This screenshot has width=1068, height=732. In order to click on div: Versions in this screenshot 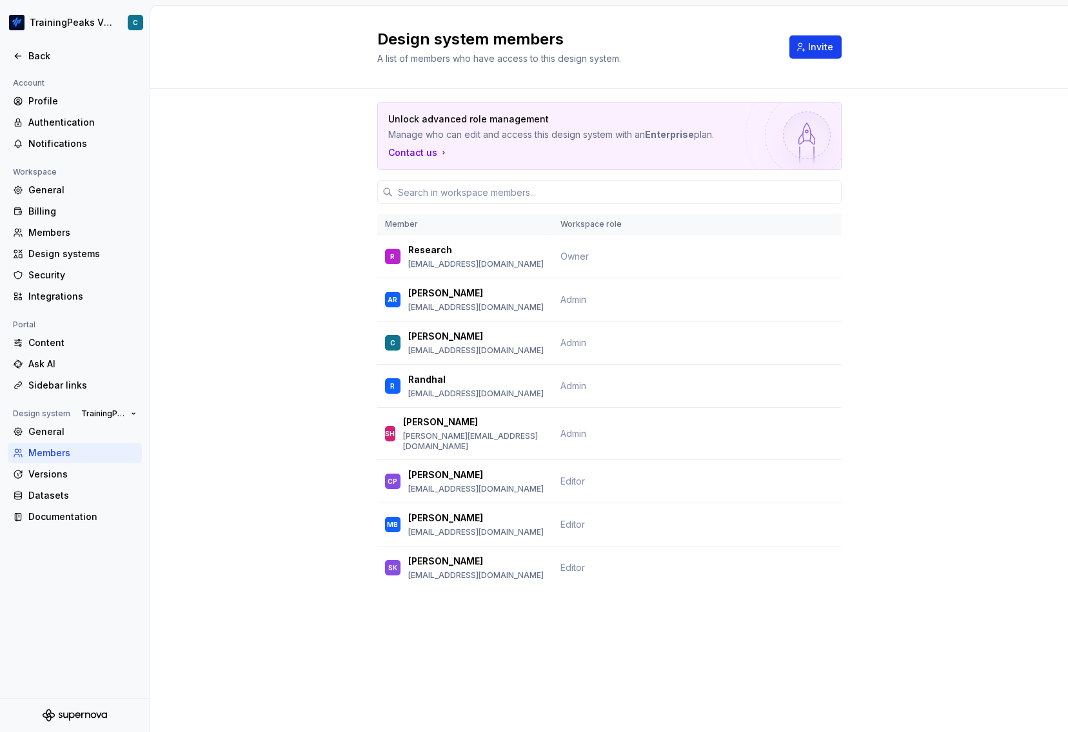, I will do `click(83, 475)`.